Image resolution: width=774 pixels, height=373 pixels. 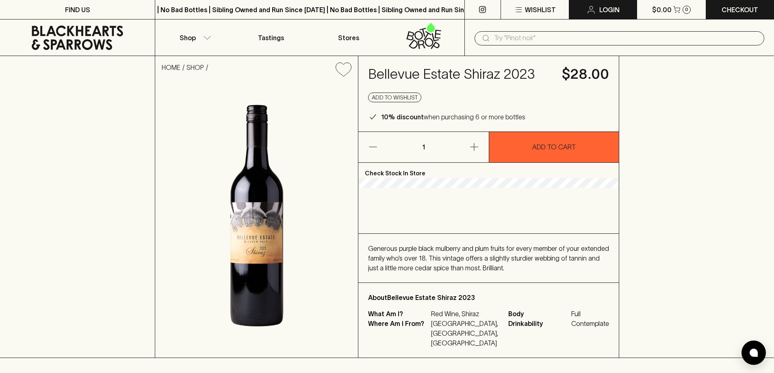 I want to click on p: Red Wine, Shiraz, so click(x=465, y=314).